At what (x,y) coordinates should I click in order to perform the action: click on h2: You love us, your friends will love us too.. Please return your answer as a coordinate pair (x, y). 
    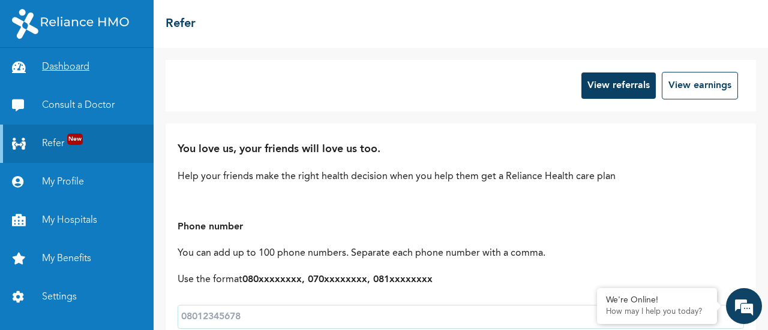
    Looking at the image, I should click on (461, 149).